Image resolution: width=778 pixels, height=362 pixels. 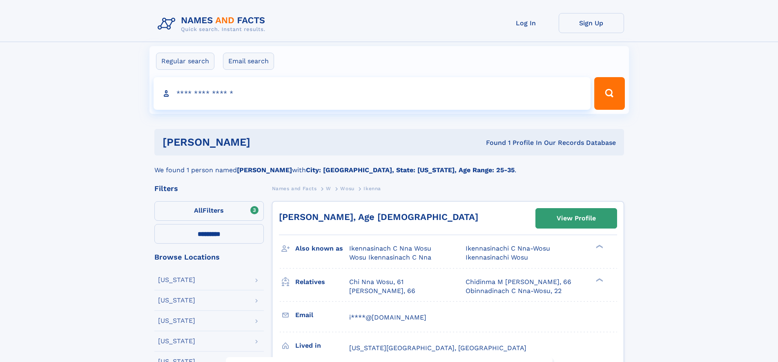 I want to click on div: Filters, so click(x=209, y=189).